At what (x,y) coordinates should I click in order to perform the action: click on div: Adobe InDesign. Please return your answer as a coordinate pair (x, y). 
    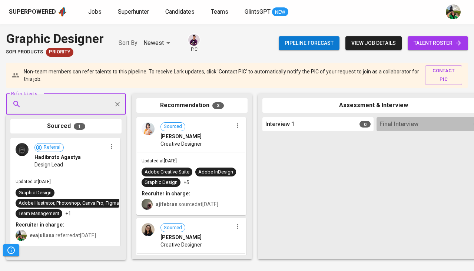
    Looking at the image, I should click on (216, 172).